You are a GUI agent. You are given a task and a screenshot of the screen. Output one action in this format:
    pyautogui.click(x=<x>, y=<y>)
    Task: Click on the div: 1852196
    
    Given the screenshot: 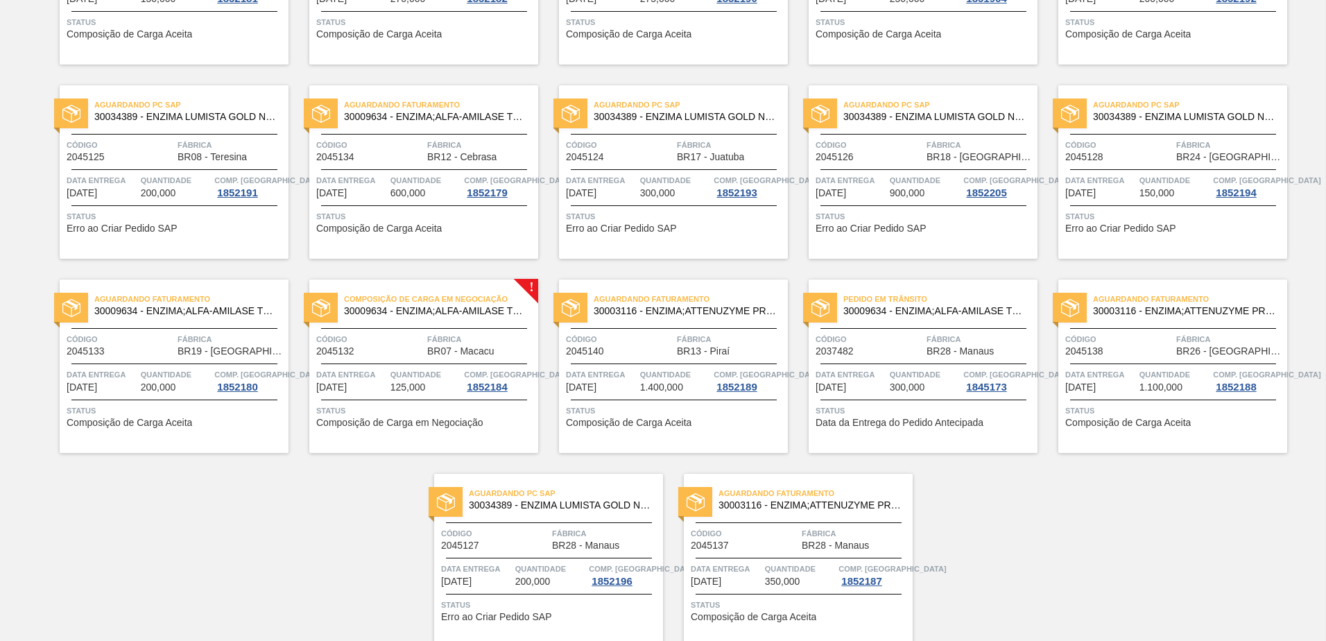 What is the action you would take?
    pyautogui.click(x=611, y=581)
    